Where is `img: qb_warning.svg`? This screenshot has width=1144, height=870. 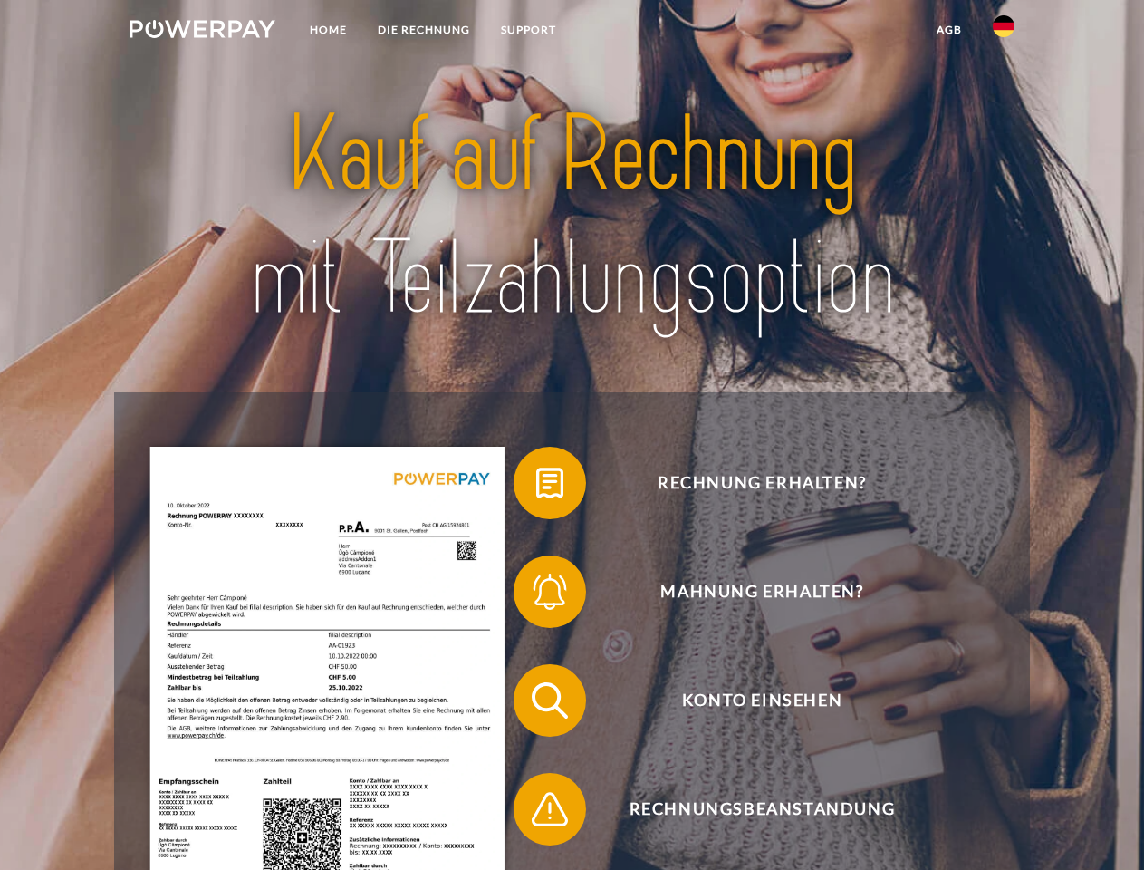
img: qb_warning.svg is located at coordinates (550, 809).